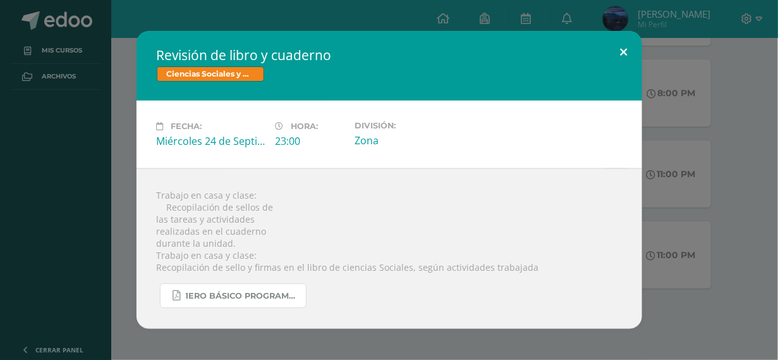  What do you see at coordinates (624, 52) in the screenshot?
I see `button: Close (Esc)` at bounding box center [624, 52].